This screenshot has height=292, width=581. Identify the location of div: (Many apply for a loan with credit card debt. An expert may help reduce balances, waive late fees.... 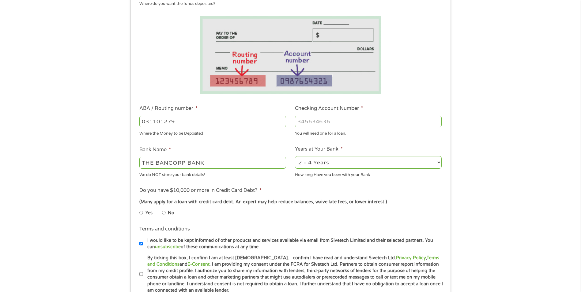
(290, 202).